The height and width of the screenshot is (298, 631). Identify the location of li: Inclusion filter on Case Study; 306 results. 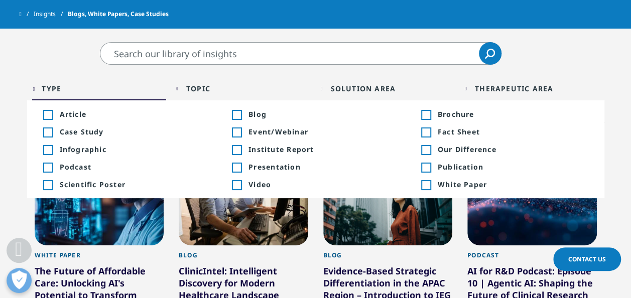
(127, 132).